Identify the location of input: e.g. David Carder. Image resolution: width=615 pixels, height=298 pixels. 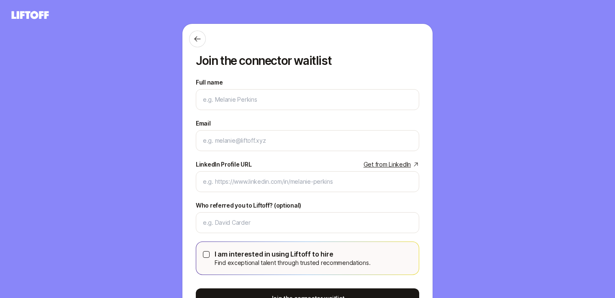
(307, 222).